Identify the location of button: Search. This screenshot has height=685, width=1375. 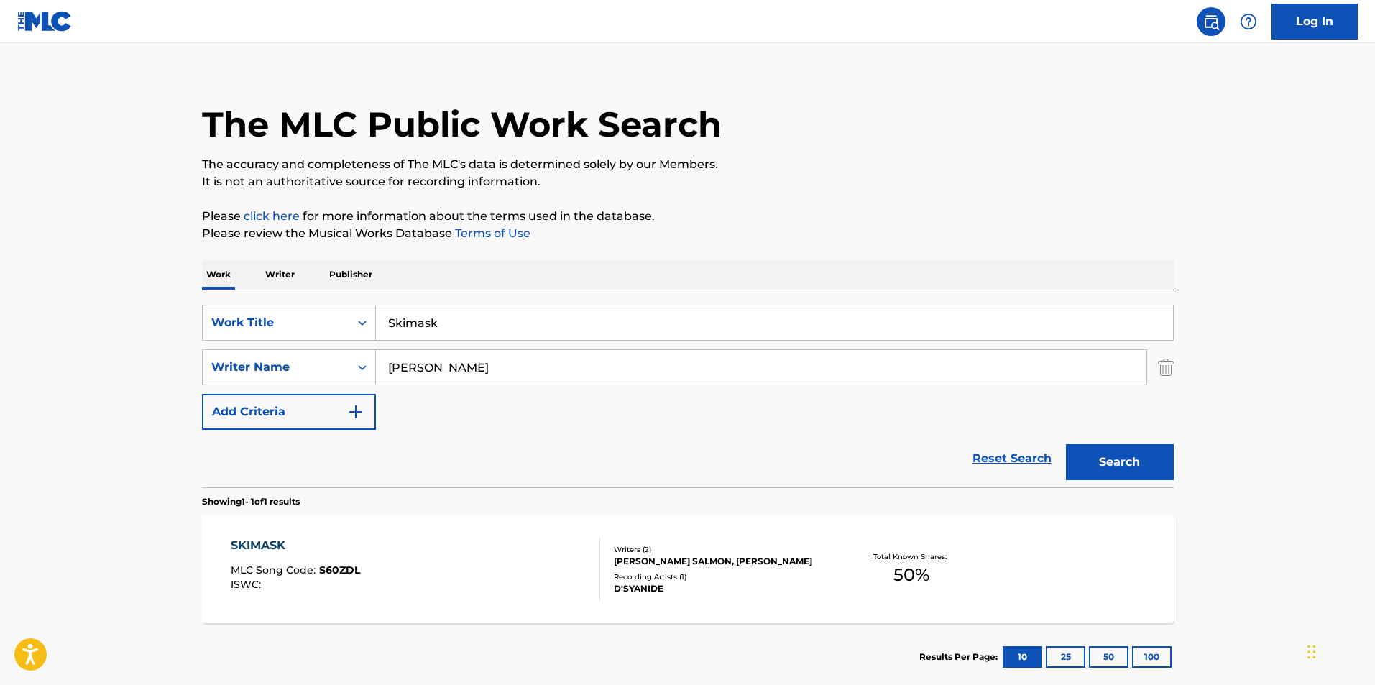
(1120, 462).